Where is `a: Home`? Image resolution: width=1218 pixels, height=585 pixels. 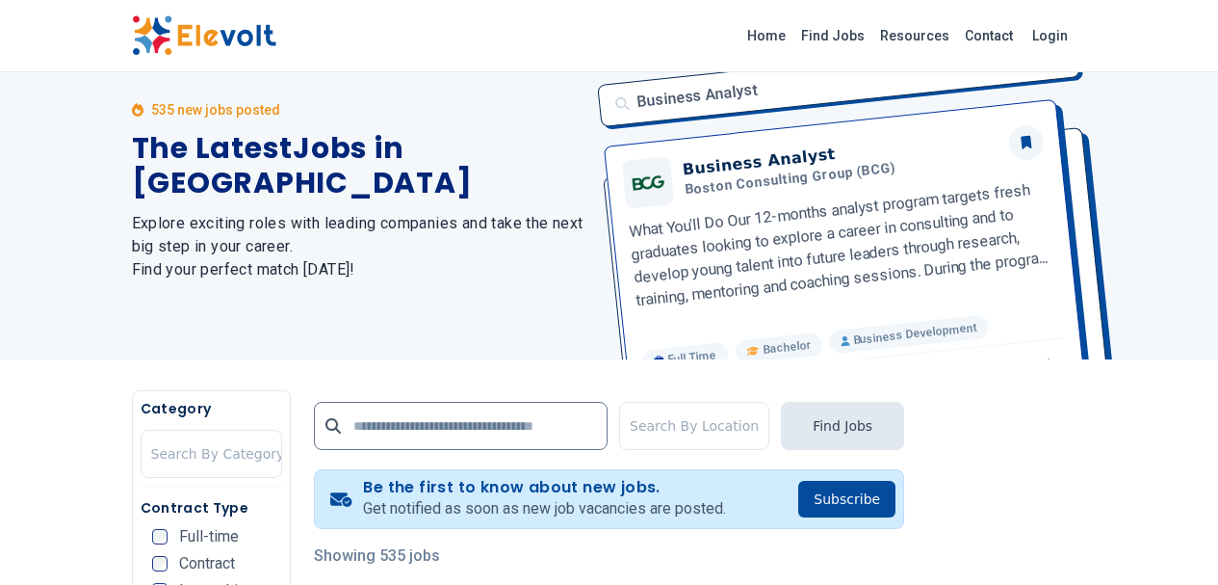 a: Home is located at coordinates (767, 36).